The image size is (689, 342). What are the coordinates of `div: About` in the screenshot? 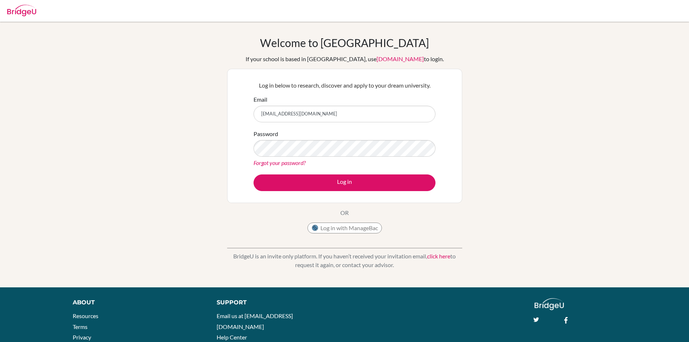 It's located at (136, 302).